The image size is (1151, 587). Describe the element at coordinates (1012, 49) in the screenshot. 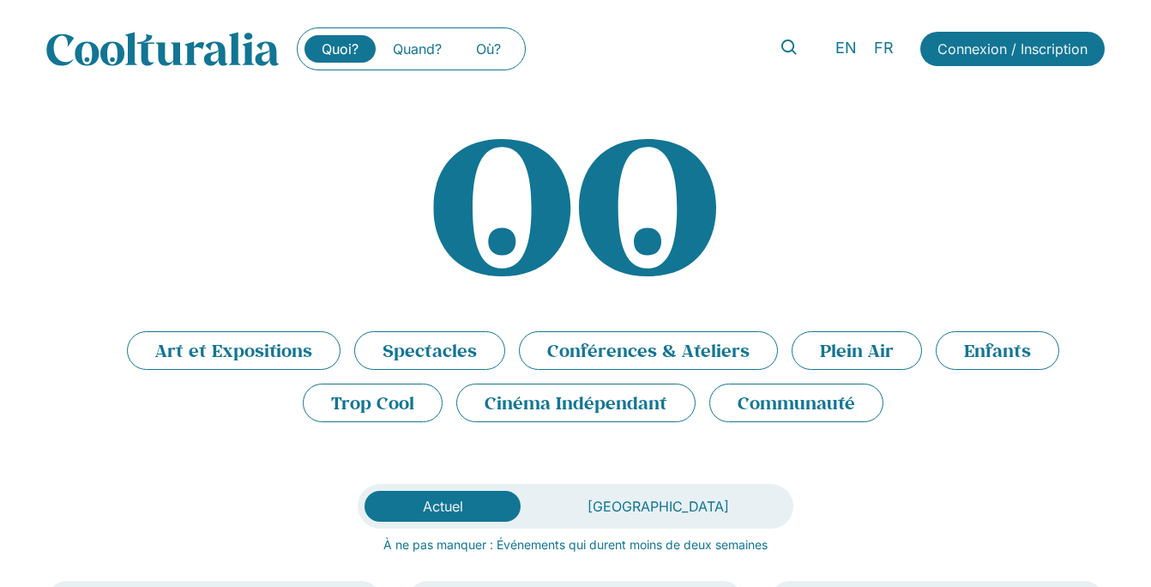

I see `span: Connexion / Inscription` at that location.